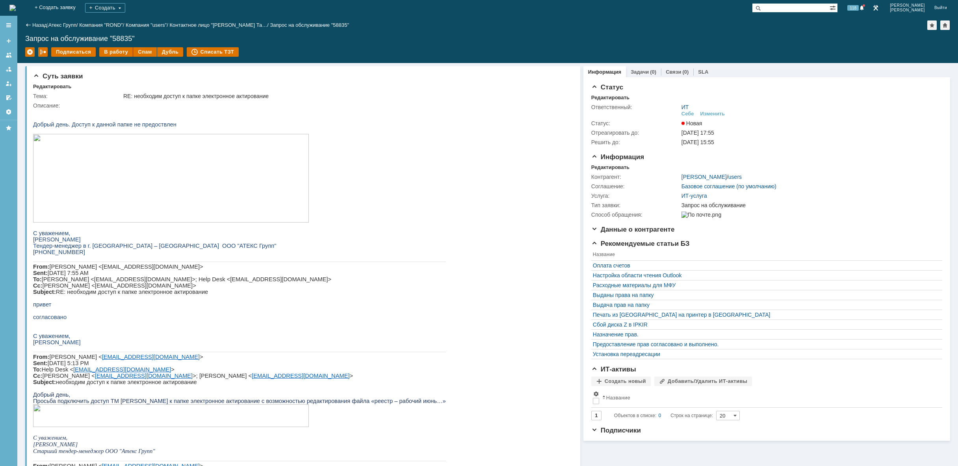 This screenshot has width=958, height=466. I want to click on div: Тип заявки:, so click(635, 205).